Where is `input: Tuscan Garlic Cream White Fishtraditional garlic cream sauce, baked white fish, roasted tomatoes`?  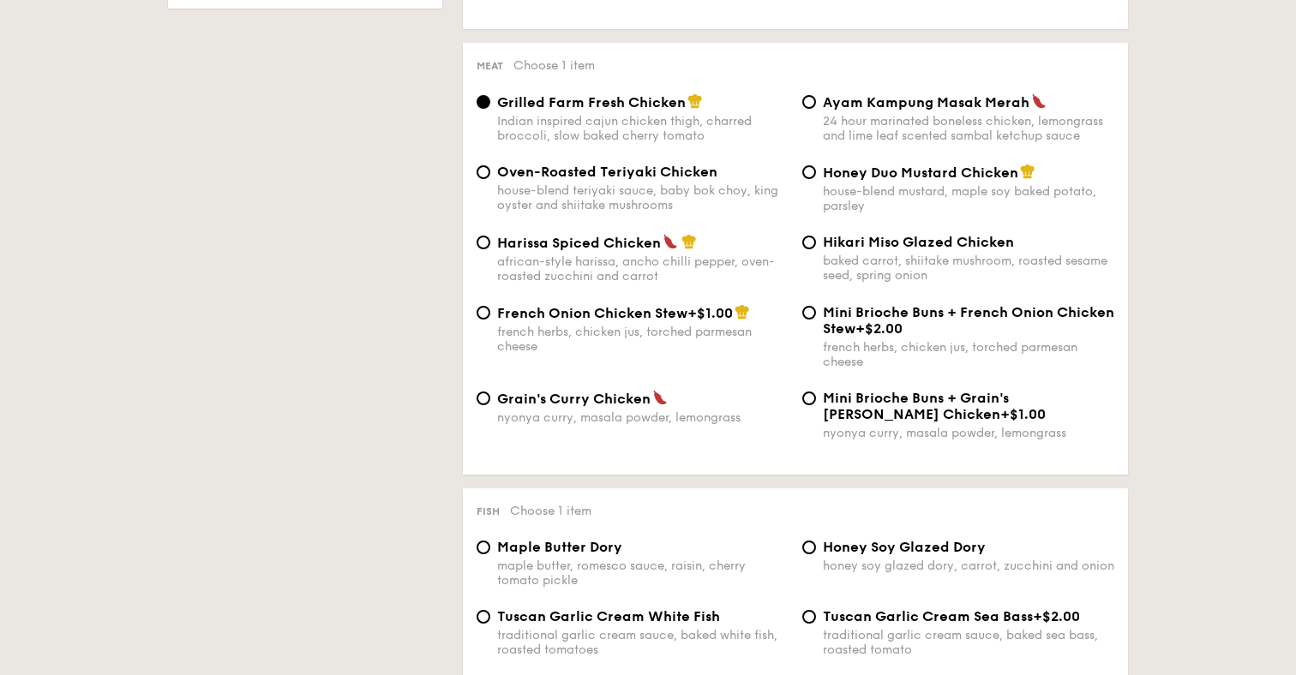 input: Tuscan Garlic Cream White Fishtraditional garlic cream sauce, baked white fish, roasted tomatoes is located at coordinates (483, 617).